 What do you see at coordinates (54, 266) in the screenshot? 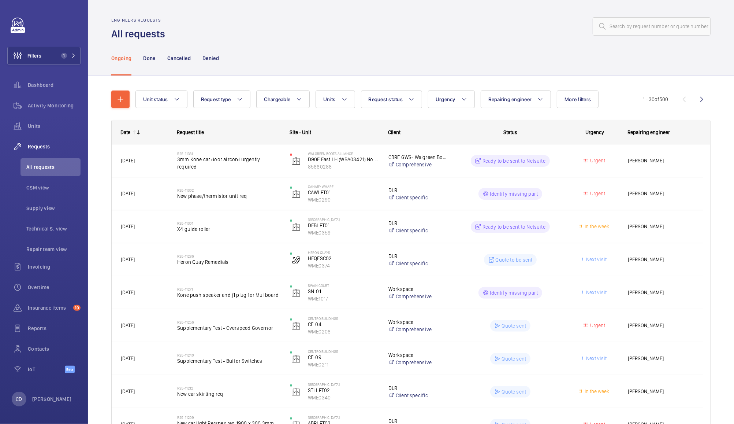
I see `span: Invoicing` at bounding box center [54, 266].